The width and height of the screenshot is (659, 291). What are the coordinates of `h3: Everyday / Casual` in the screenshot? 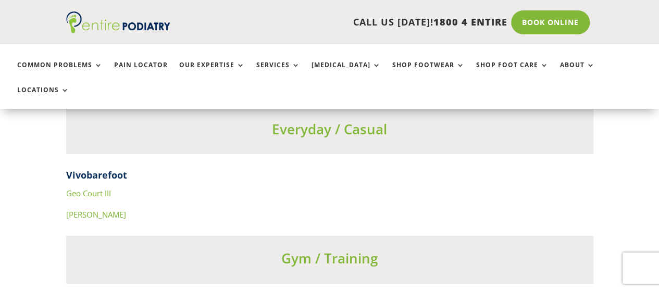 It's located at (330, 132).